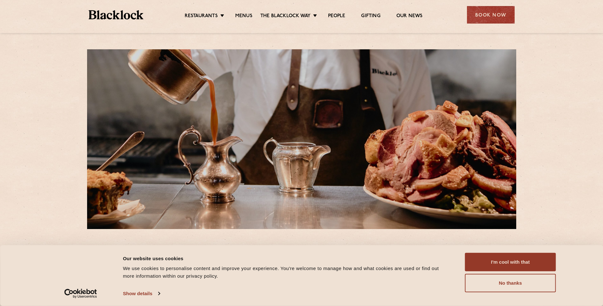 The image size is (603, 306). What do you see at coordinates (511, 283) in the screenshot?
I see `button: No thanks` at bounding box center [511, 283].